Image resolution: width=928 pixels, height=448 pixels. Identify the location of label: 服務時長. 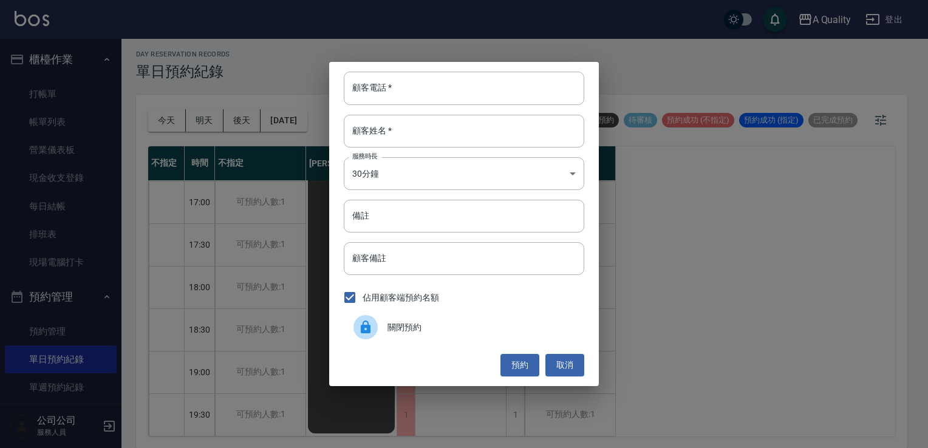
(365, 156).